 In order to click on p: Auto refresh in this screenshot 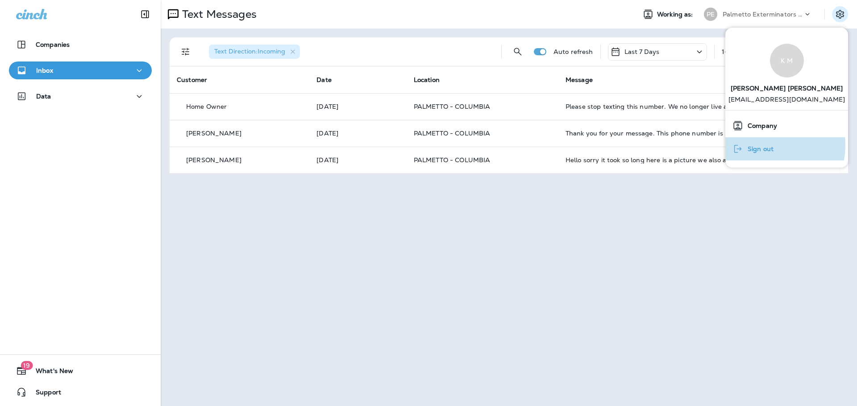, I will do `click(573, 52)`.